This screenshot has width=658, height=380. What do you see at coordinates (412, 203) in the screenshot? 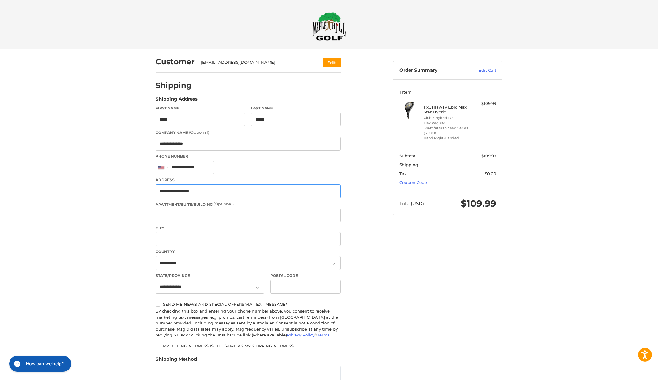
I see `span: Total (USD)` at bounding box center [412, 203].